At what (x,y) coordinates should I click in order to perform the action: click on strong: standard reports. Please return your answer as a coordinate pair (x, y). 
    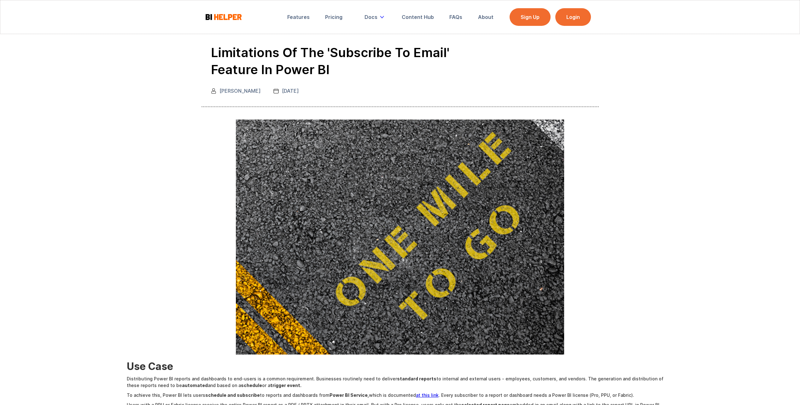
    Looking at the image, I should click on (417, 378).